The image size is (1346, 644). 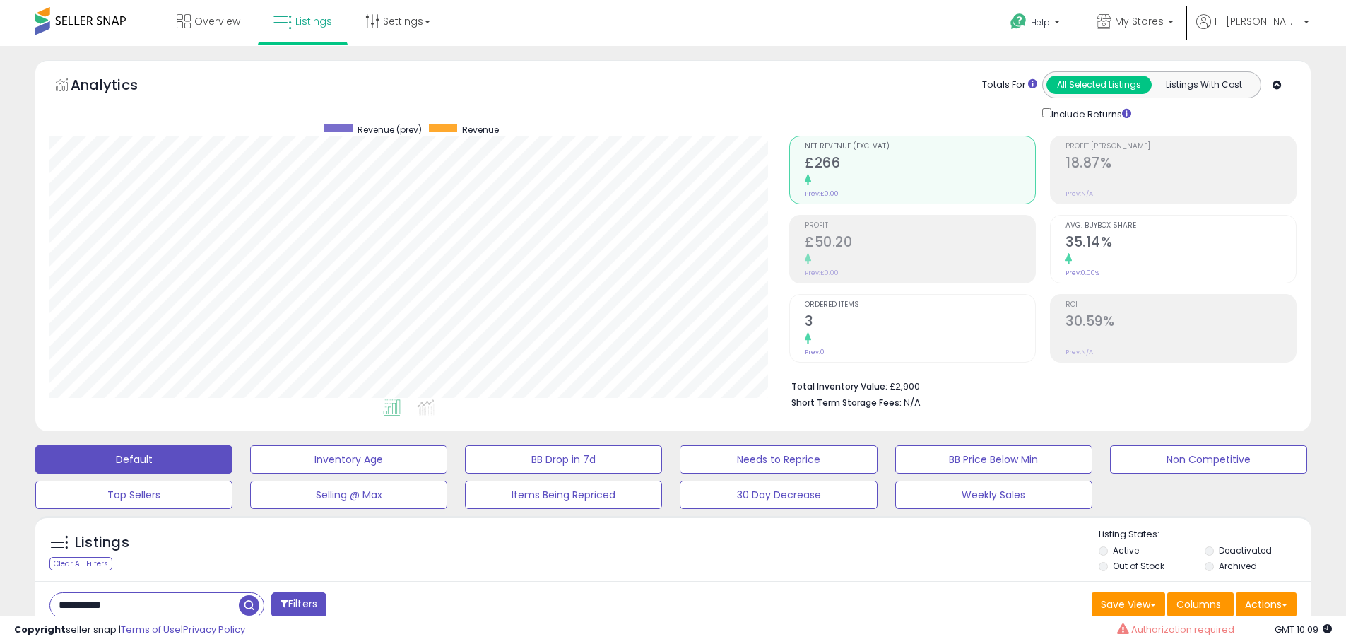 I want to click on a: Help, so click(x=1037, y=24).